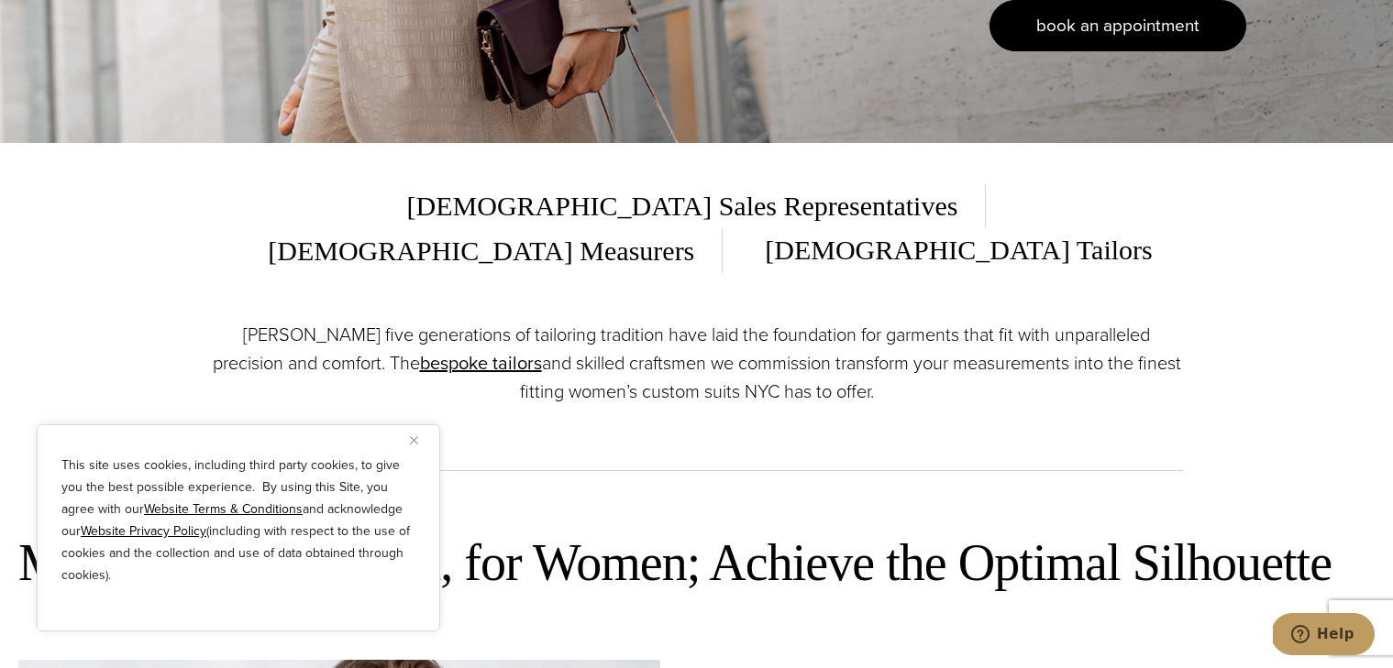 This screenshot has height=668, width=1393. Describe the element at coordinates (143, 531) in the screenshot. I see `u: Website Privacy Policy` at that location.